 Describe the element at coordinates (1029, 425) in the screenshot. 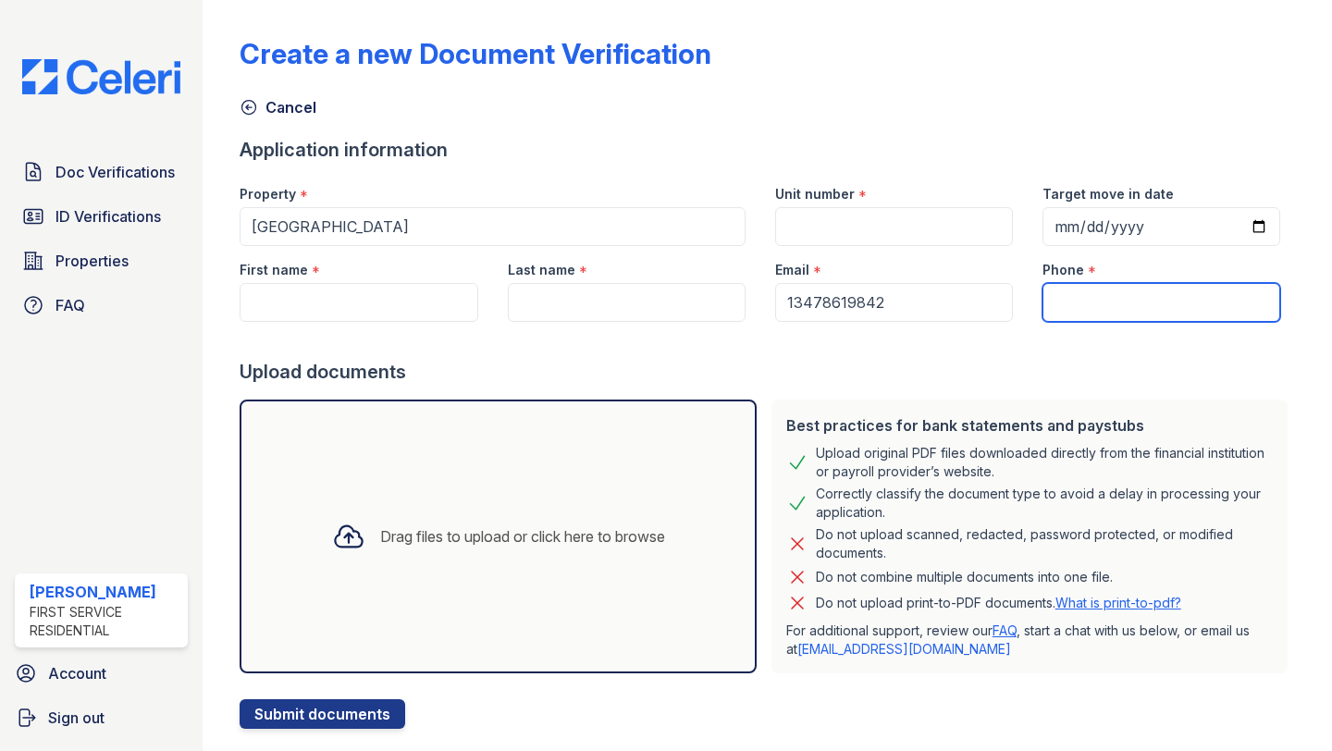

I see `div: Best practices for bank statements and paystubs` at that location.